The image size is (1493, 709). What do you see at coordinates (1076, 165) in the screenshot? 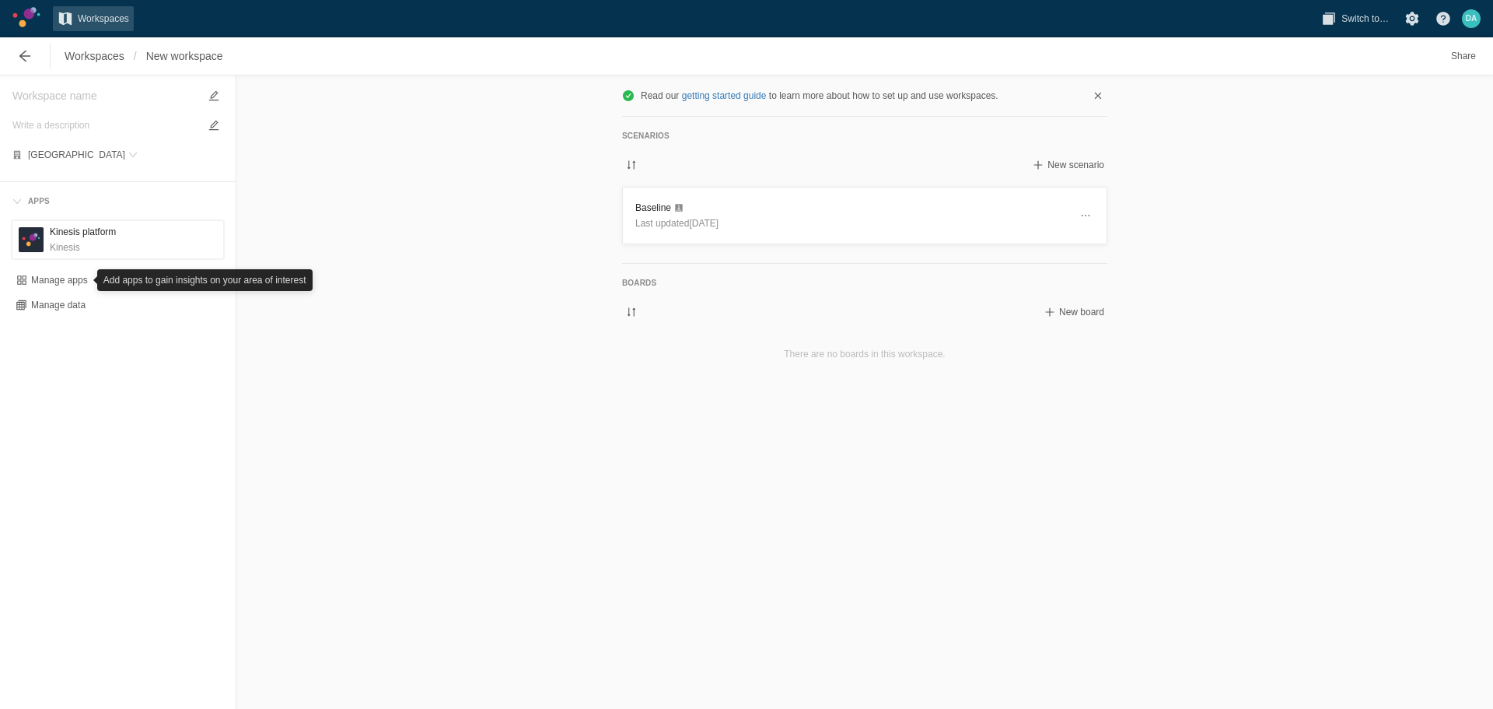
I see `span: New scenario` at bounding box center [1076, 165].